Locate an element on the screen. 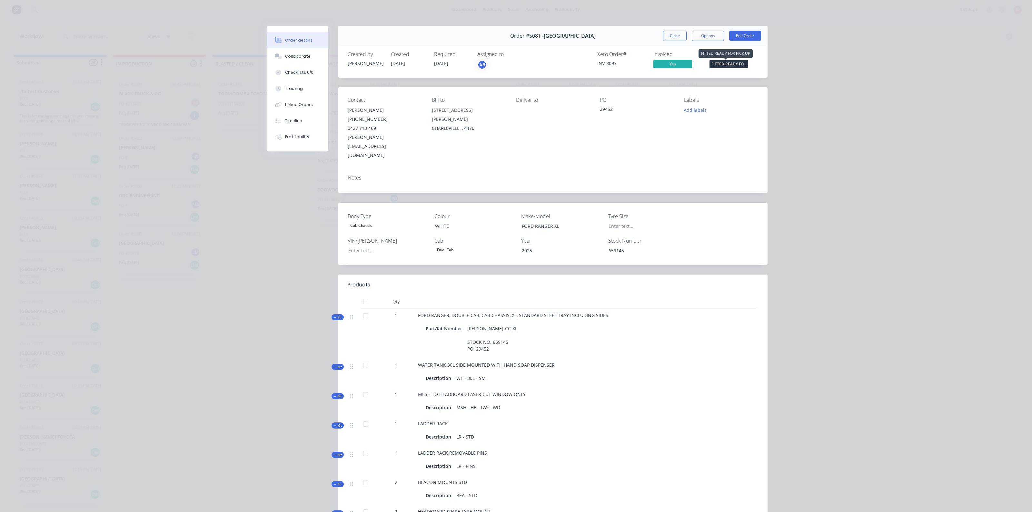  div: MSH - HB - LAS - WD is located at coordinates (478, 408).